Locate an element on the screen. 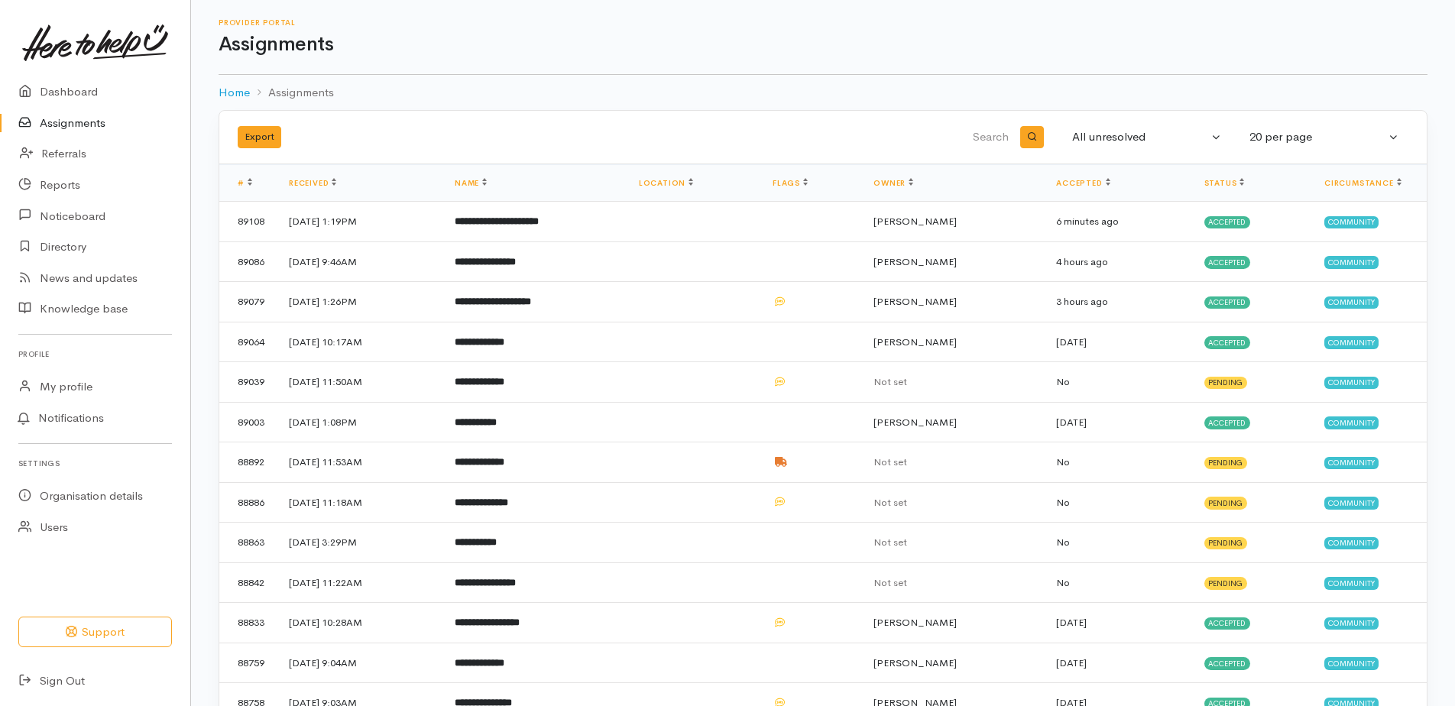 The height and width of the screenshot is (706, 1455). time: 3 hours ago is located at coordinates (1082, 301).